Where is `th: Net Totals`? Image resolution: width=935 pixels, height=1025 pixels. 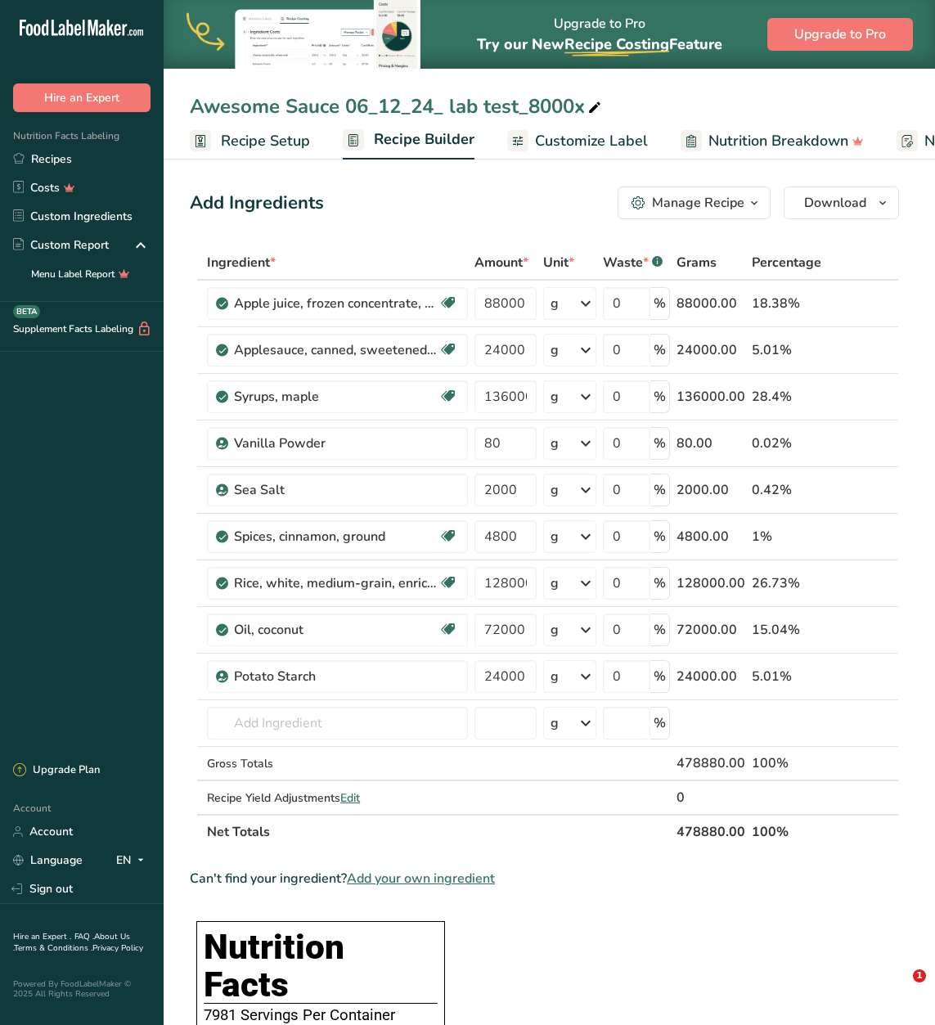 th: Net Totals is located at coordinates (438, 831).